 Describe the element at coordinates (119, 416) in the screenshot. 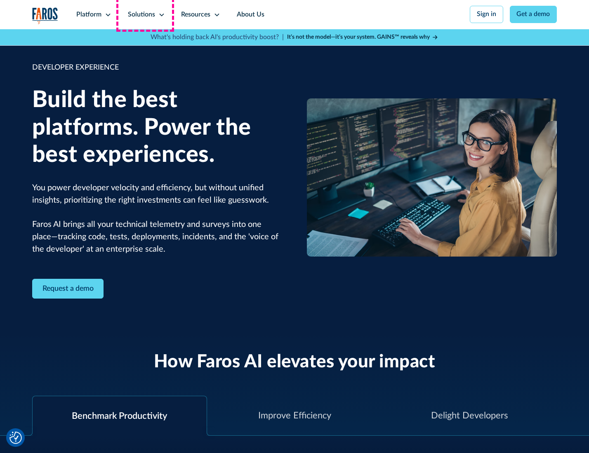

I see `div: Benchmark Productivity` at that location.